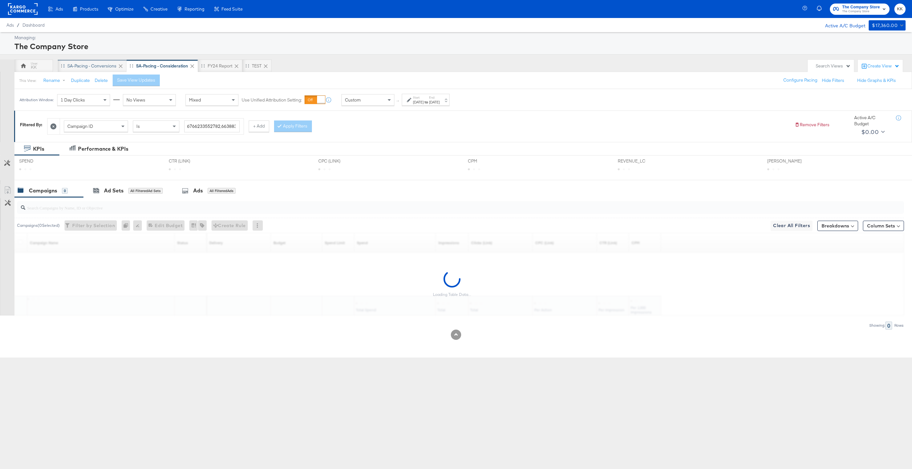 The image size is (912, 469). What do you see at coordinates (870, 132) in the screenshot?
I see `div: $0.00` at bounding box center [870, 132].